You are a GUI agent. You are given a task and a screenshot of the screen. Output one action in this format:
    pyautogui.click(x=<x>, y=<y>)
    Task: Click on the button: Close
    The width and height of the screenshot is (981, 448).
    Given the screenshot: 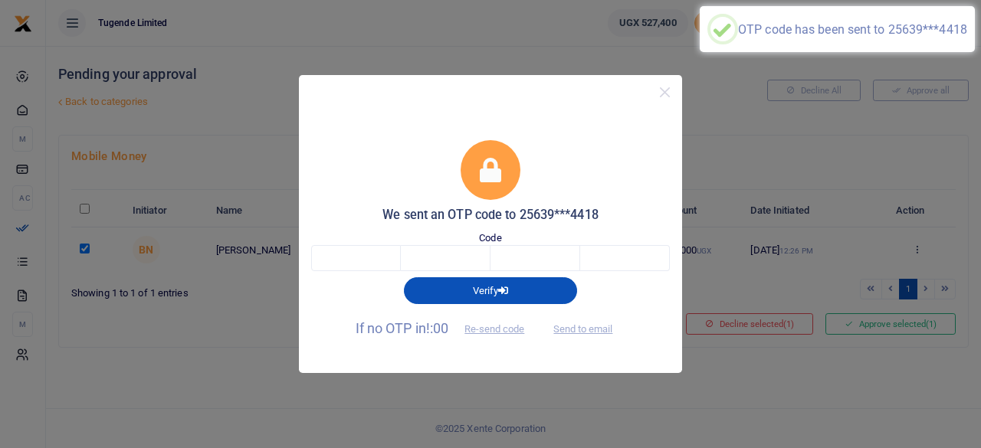 What is the action you would take?
    pyautogui.click(x=664, y=92)
    